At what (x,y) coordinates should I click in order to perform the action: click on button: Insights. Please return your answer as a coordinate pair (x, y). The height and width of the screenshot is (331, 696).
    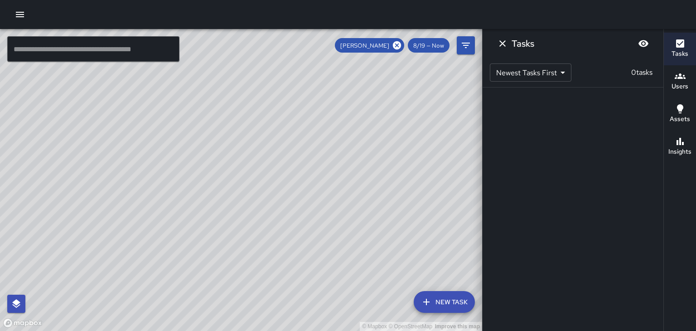
    Looking at the image, I should click on (679, 147).